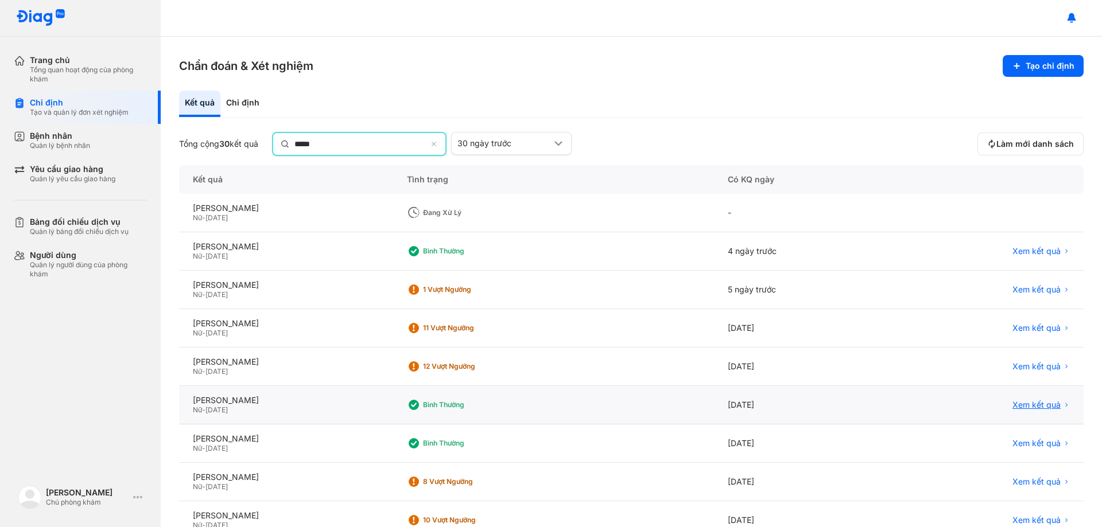  I want to click on div: Có KQ ngày, so click(801, 180).